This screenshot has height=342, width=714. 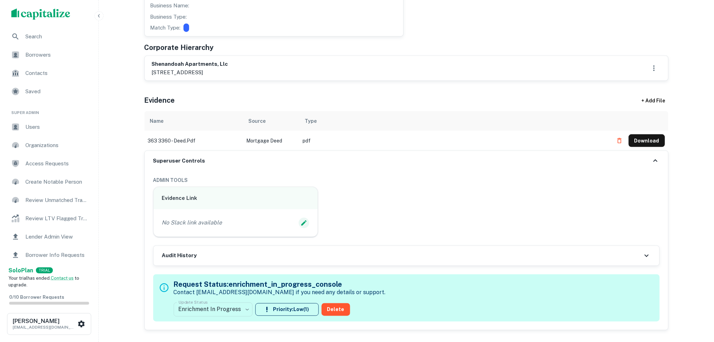 I want to click on div: Chat Widget, so click(x=696, y=303).